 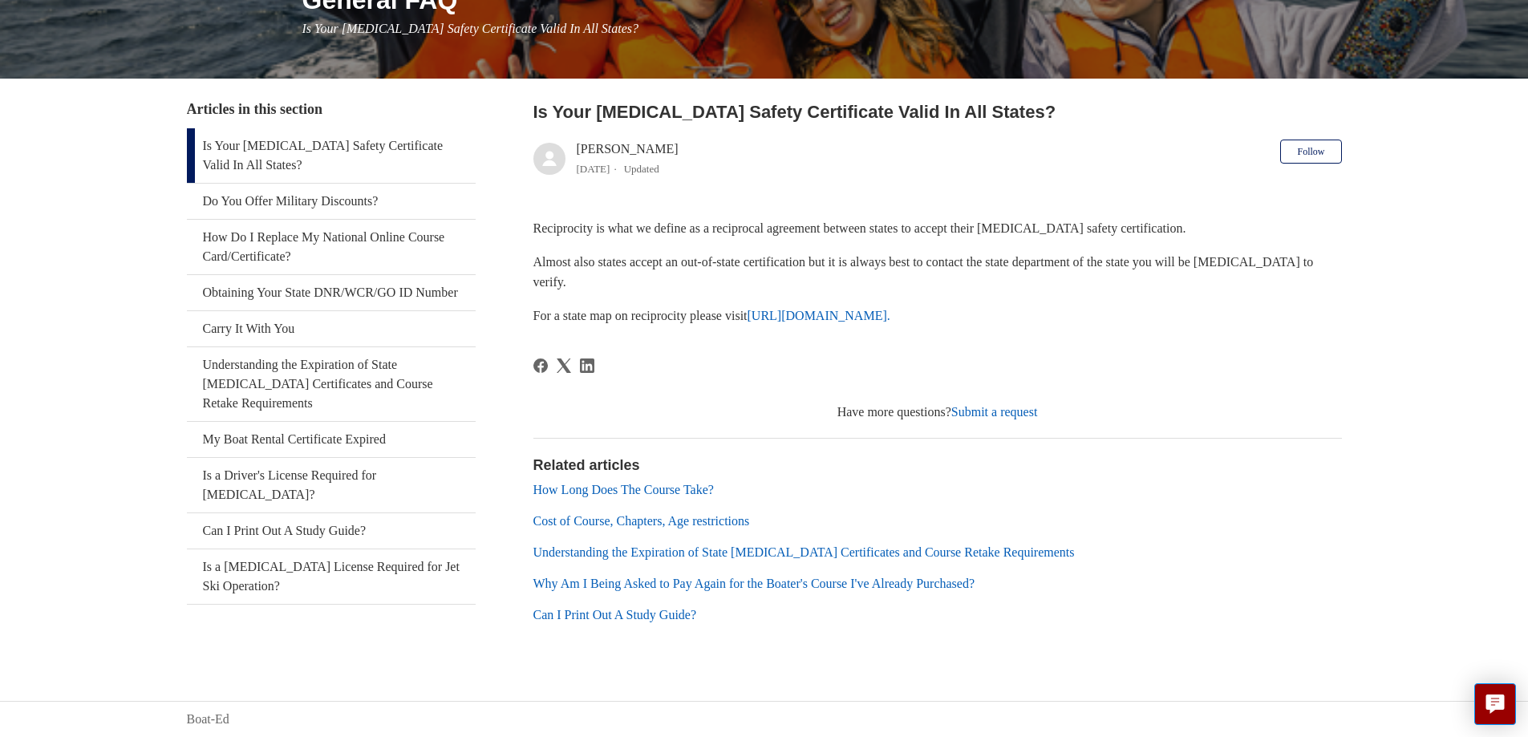 I want to click on button: Follow Article, so click(x=1311, y=152).